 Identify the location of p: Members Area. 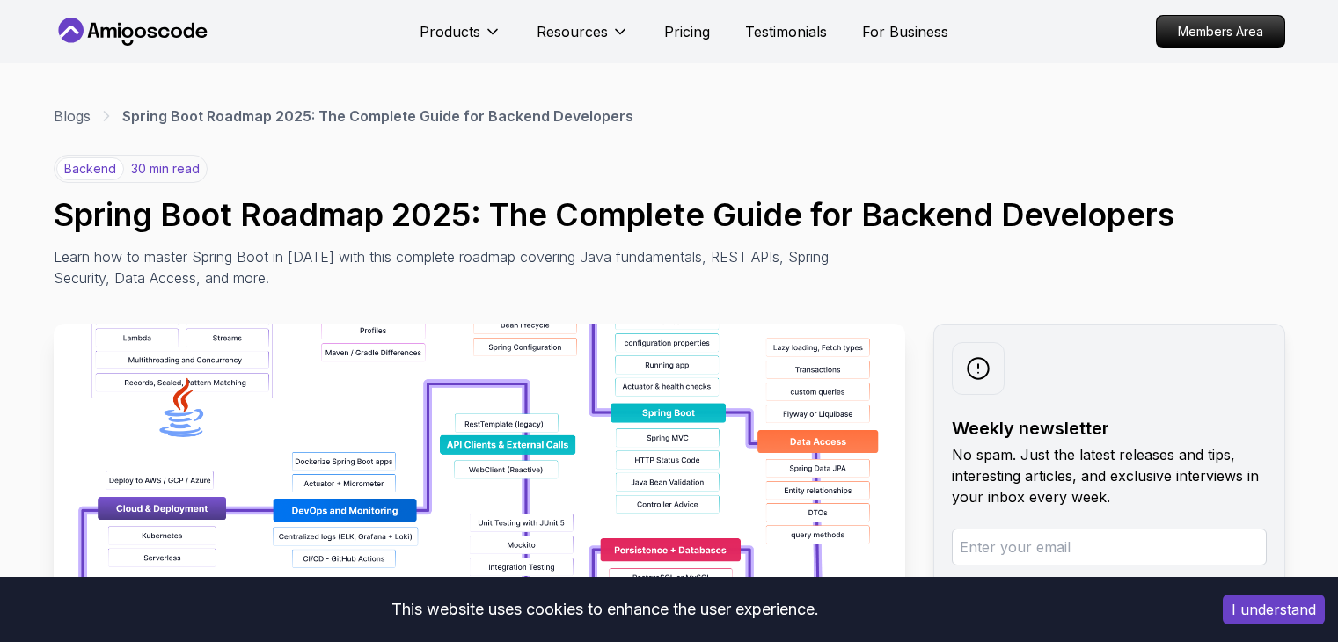
(1220, 32).